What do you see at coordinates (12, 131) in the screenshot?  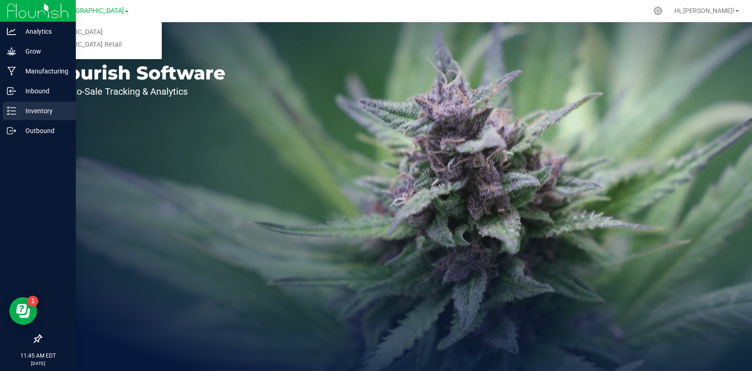 I see `inline-svg: Outbound` at bounding box center [12, 131].